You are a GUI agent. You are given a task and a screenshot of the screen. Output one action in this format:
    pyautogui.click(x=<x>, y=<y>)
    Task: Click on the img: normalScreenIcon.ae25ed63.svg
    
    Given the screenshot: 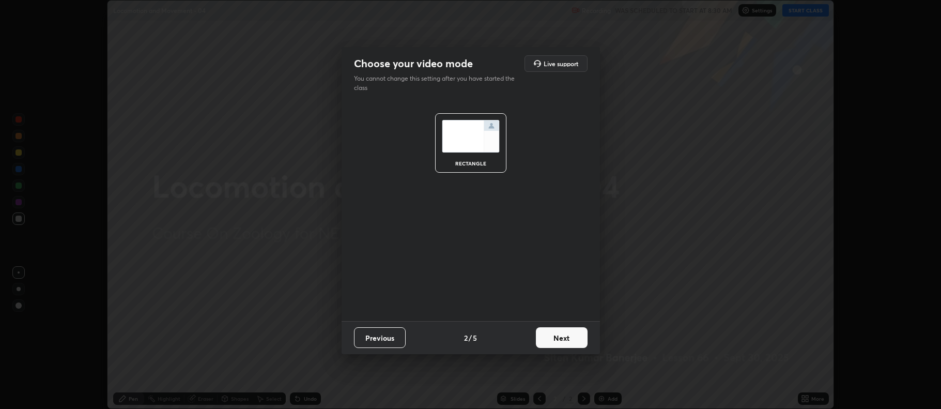 What is the action you would take?
    pyautogui.click(x=471, y=136)
    